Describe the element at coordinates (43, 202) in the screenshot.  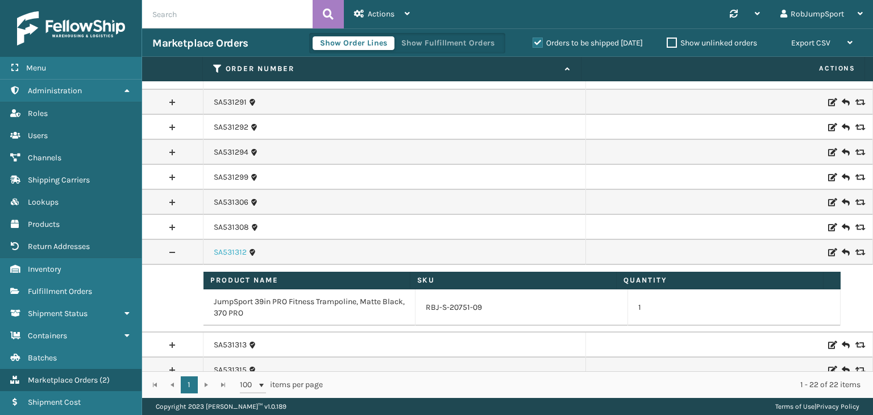
I see `span: Lookups` at that location.